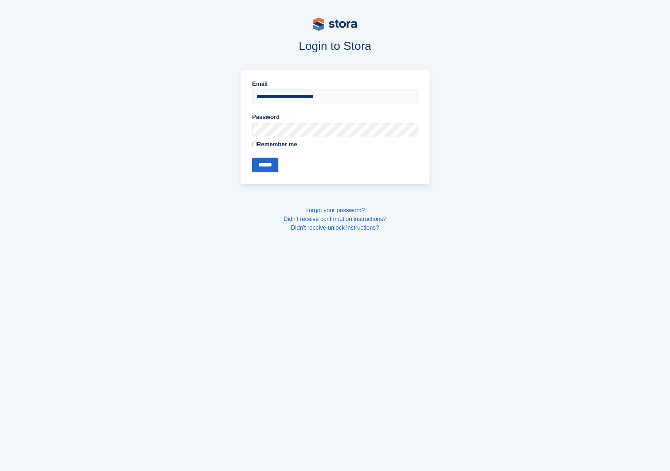 The image size is (670, 471). What do you see at coordinates (335, 210) in the screenshot?
I see `a: Forgot your password?` at bounding box center [335, 210].